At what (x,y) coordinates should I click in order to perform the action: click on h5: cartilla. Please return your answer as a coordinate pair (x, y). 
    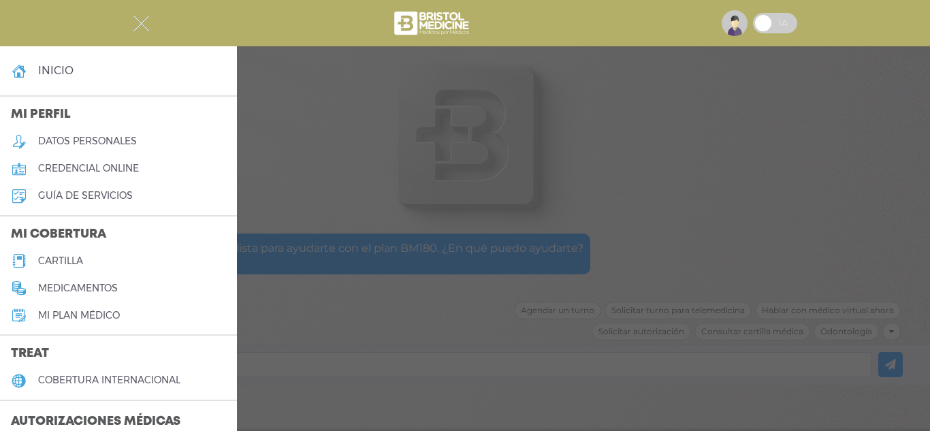
    Looking at the image, I should click on (61, 261).